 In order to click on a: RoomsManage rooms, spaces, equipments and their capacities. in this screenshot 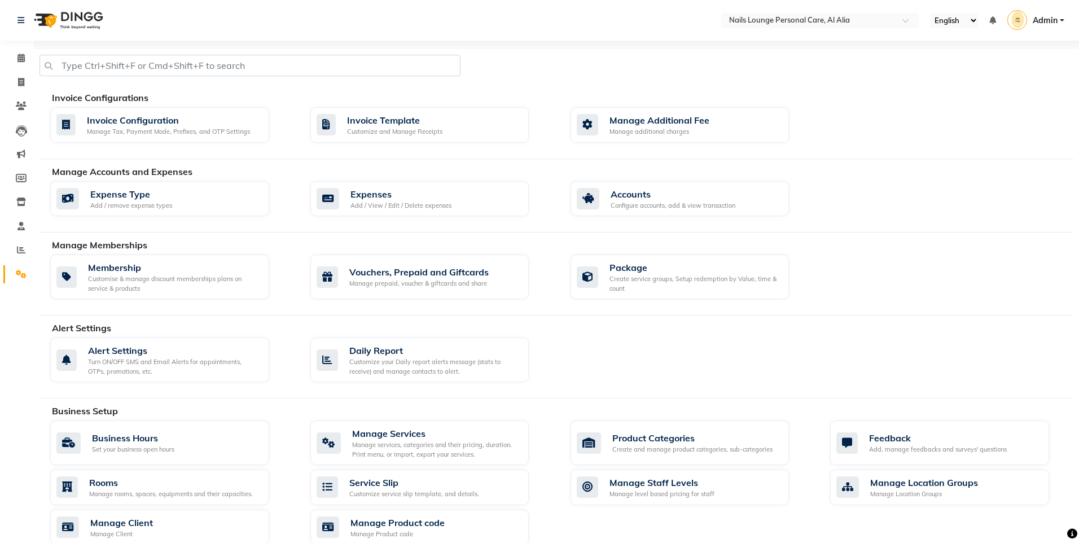, I will do `click(172, 487)`.